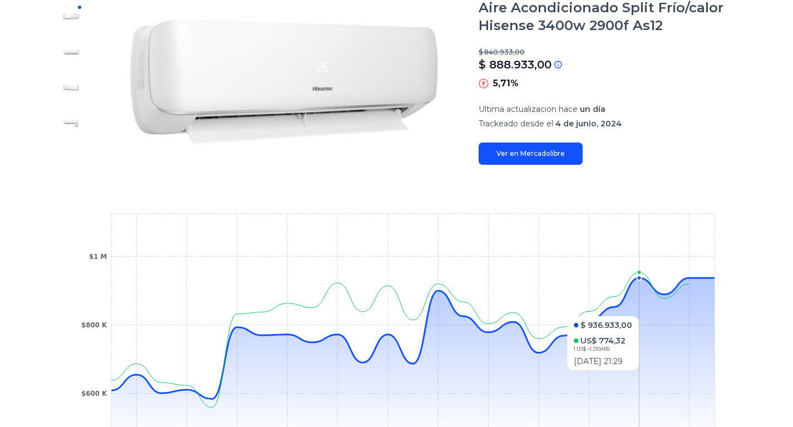 The height and width of the screenshot is (427, 793). I want to click on p: $ 888.933,00, so click(515, 65).